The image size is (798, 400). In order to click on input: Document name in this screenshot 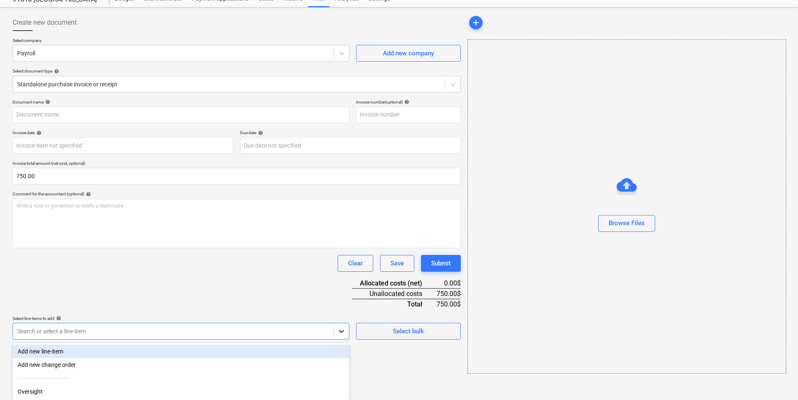, I will do `click(181, 115)`.